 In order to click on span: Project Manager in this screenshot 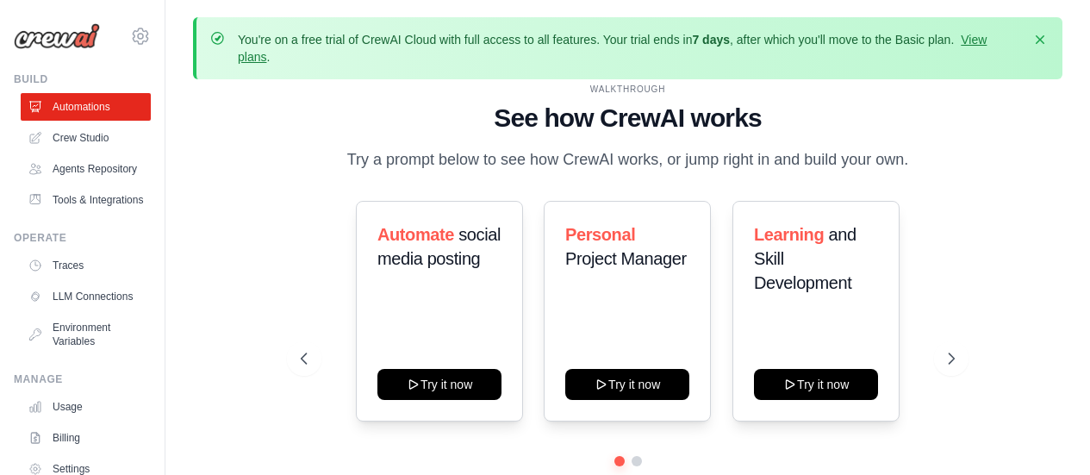, I will do `click(625, 258)`.